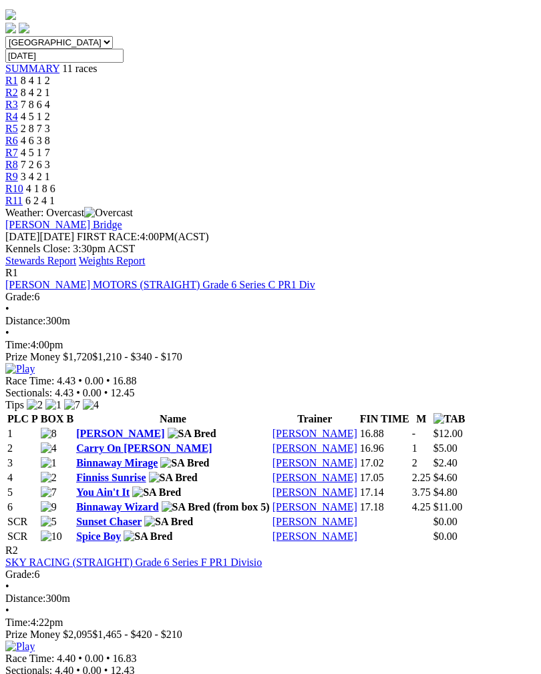  What do you see at coordinates (23, 522) in the screenshot?
I see `td: SCR` at bounding box center [23, 522].